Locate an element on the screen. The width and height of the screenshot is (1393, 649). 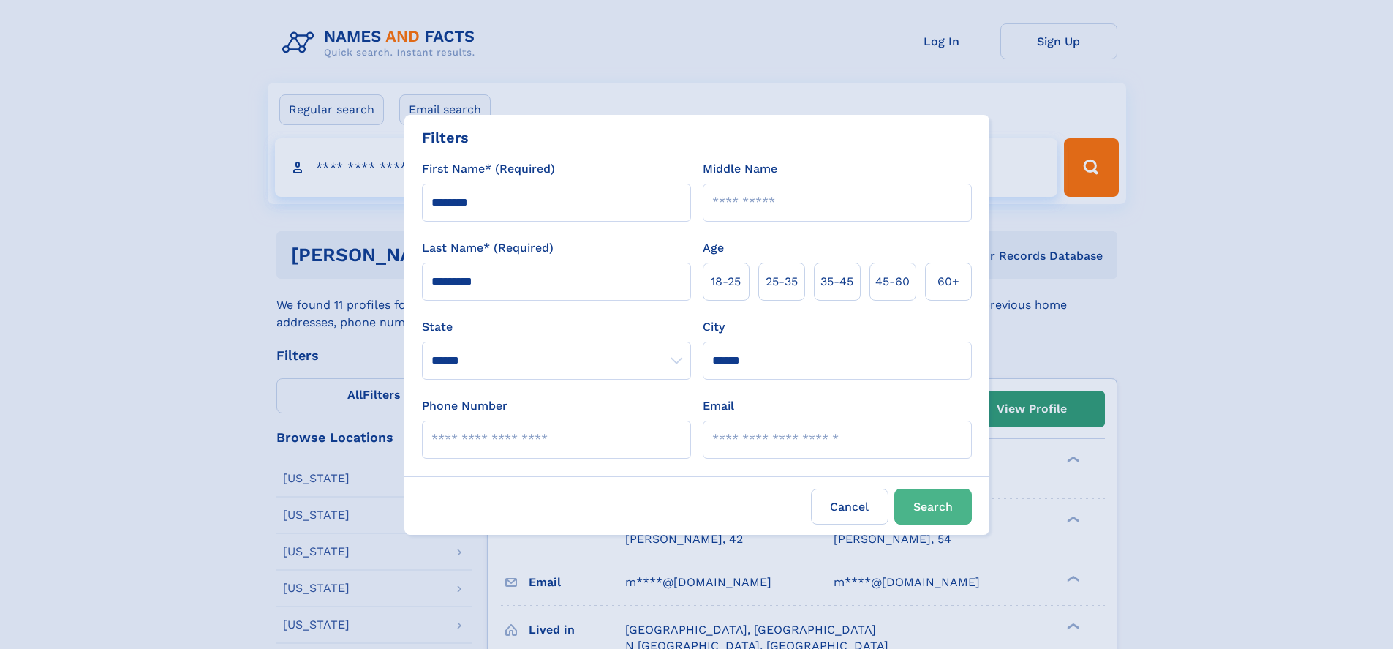
label: Middle Name is located at coordinates (740, 169).